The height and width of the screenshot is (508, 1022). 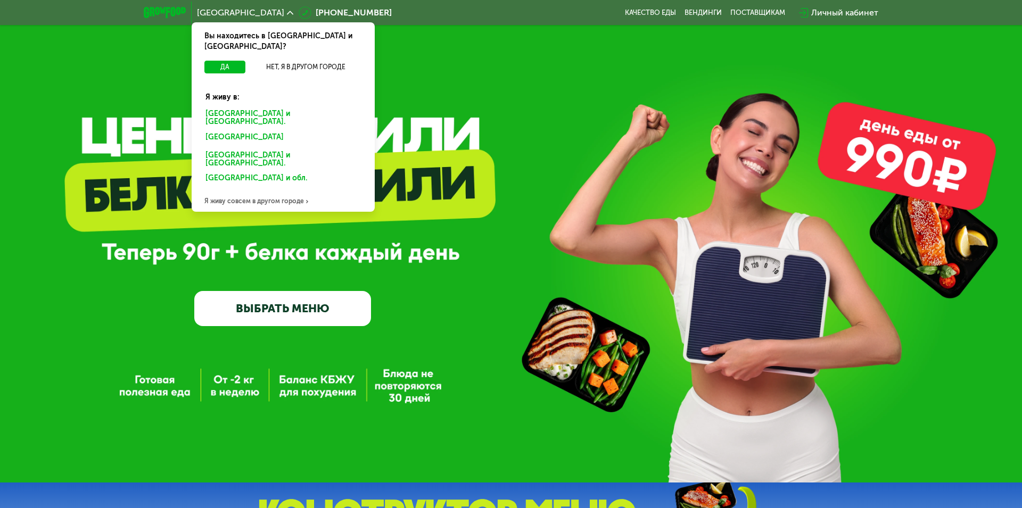 I want to click on a: Качество еды, so click(x=650, y=13).